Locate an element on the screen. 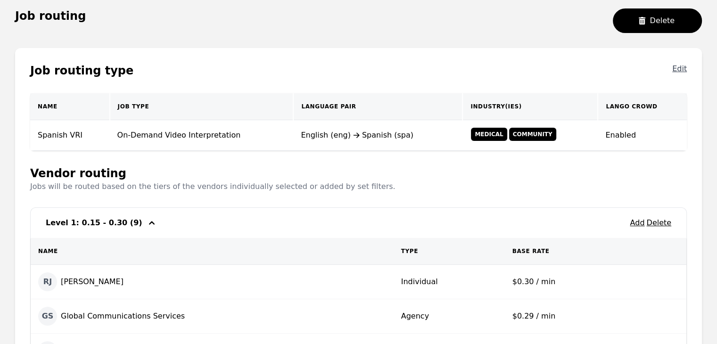 This screenshot has height=344, width=717. td: $0.30 / min is located at coordinates (567, 282).